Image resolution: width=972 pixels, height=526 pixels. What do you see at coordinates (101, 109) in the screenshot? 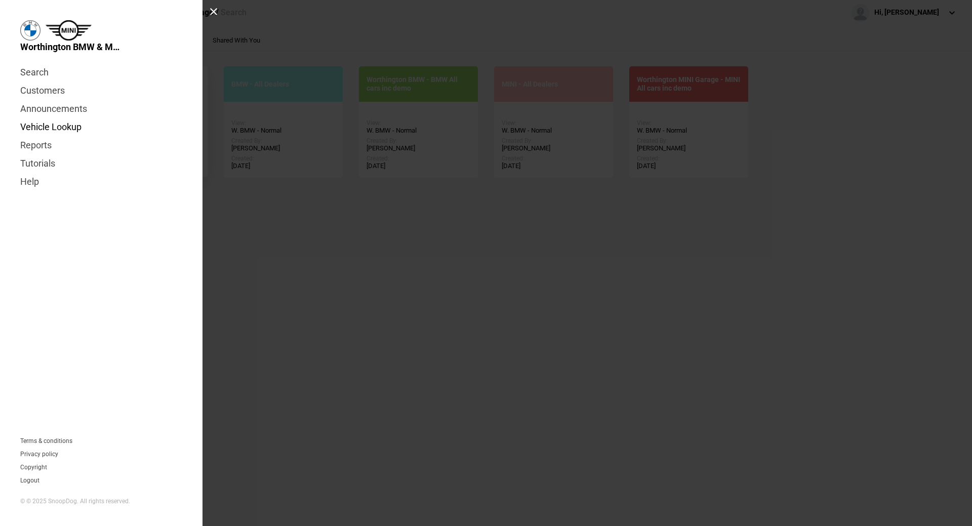
I see `a: Announcements` at bounding box center [101, 109].